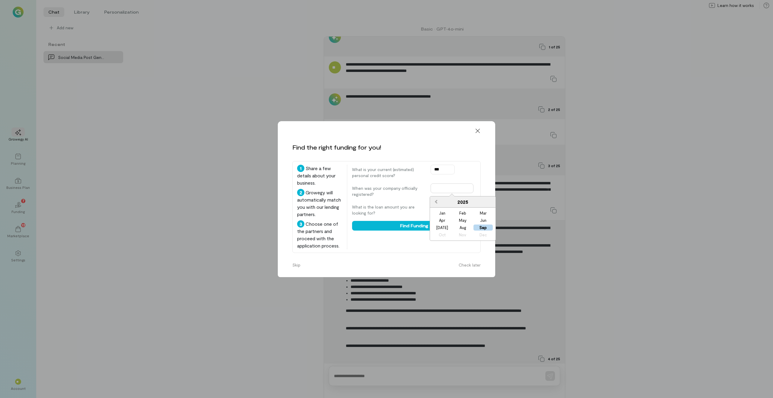  I want to click on div: 3, so click(301, 224).